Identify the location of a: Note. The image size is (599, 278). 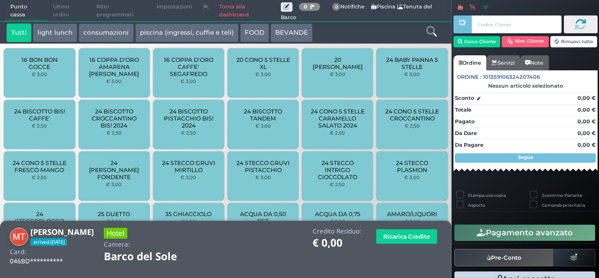
(534, 63).